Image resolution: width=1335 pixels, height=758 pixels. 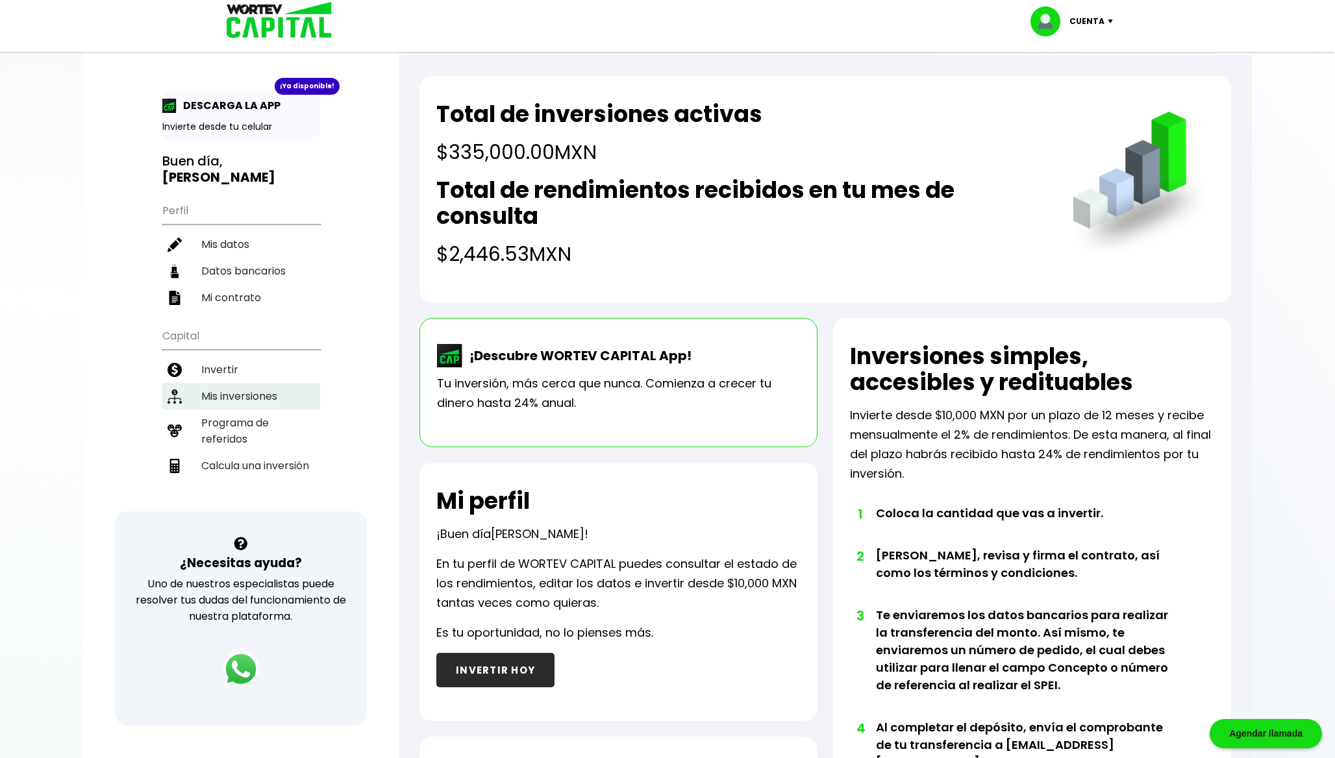 I want to click on a: Datos bancarios, so click(x=241, y=271).